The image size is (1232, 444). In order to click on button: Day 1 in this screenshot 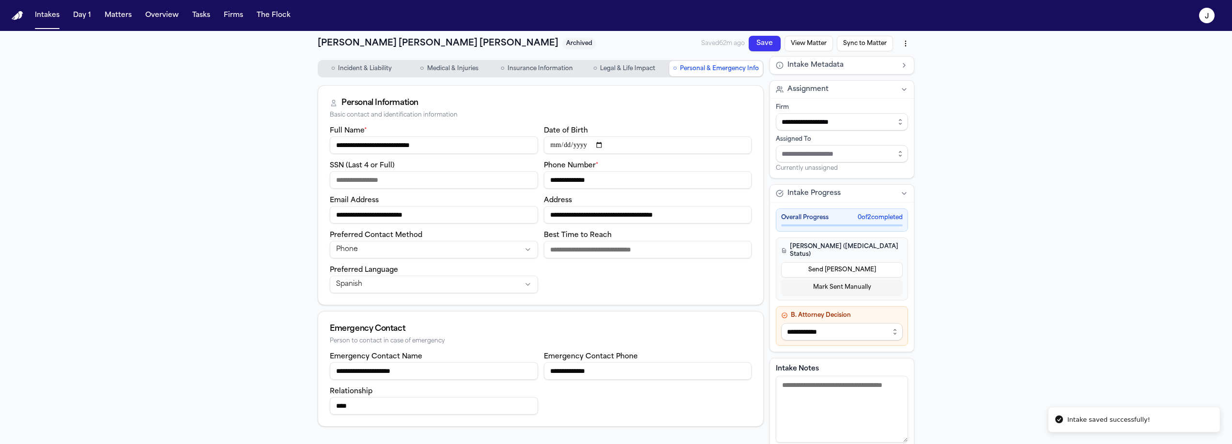, I will do `click(82, 15)`.